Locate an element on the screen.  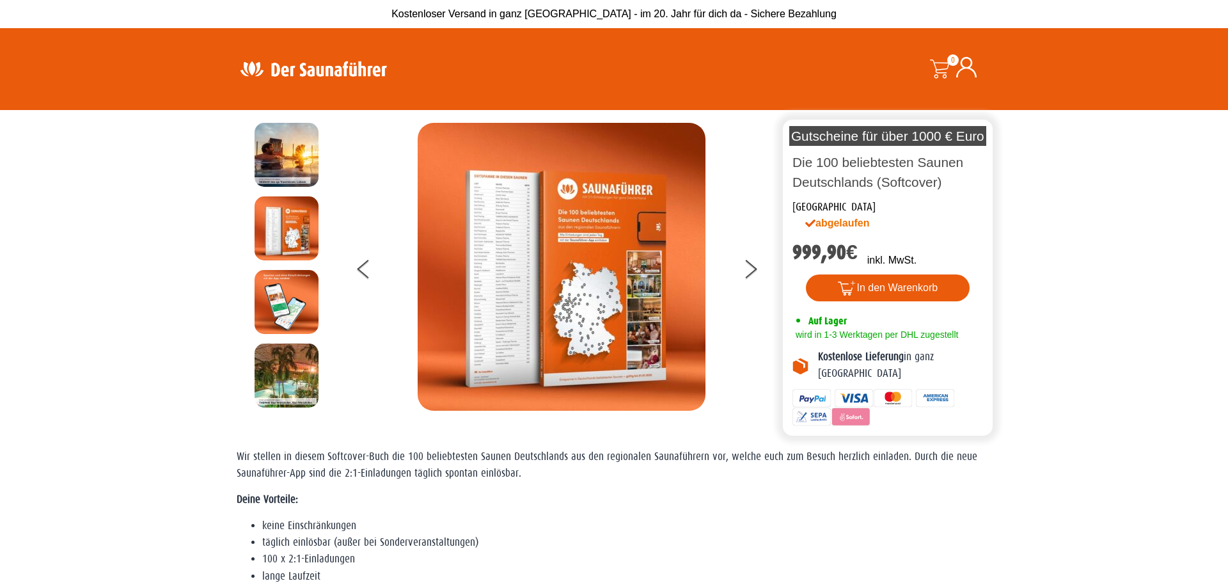
strong: Deine Vorteile: is located at coordinates (267, 499).